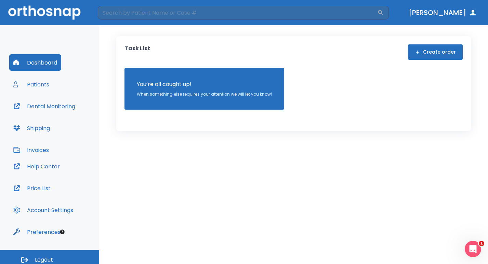 This screenshot has height=264, width=488. Describe the element at coordinates (204, 84) in the screenshot. I see `p: You’re all caught up!` at that location.